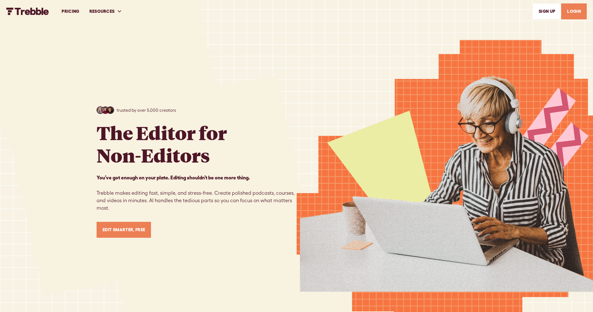 The image size is (593, 312). Describe the element at coordinates (27, 11) in the screenshot. I see `a: home` at that location.